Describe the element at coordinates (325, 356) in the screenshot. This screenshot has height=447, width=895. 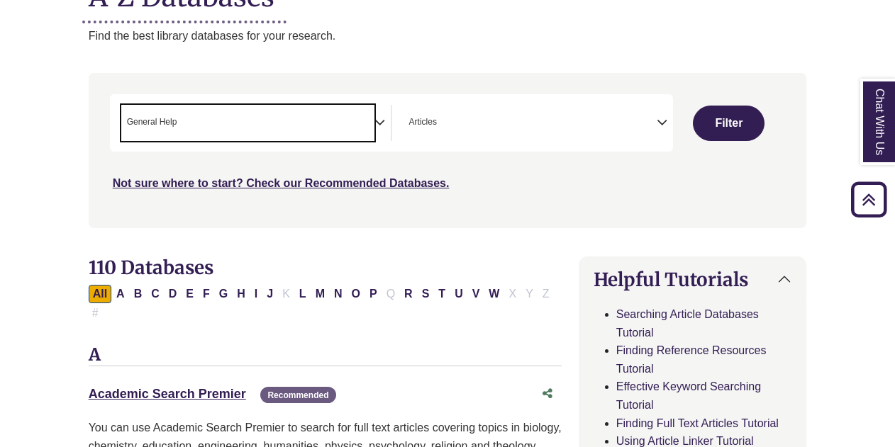
I see `h3: A` at that location.